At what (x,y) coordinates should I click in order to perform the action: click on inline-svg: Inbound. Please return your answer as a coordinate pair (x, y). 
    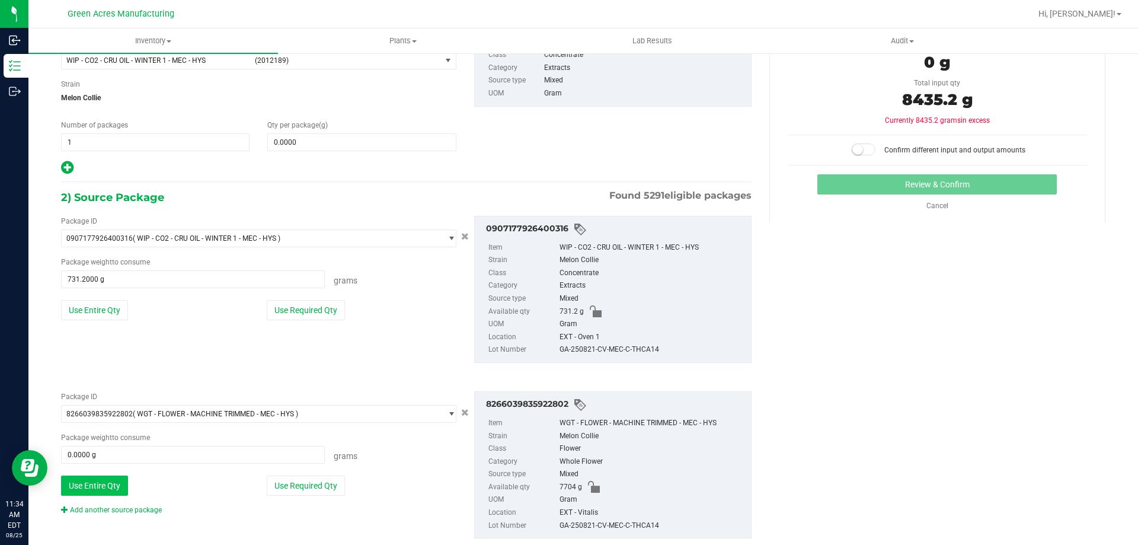
    Looking at the image, I should click on (15, 40).